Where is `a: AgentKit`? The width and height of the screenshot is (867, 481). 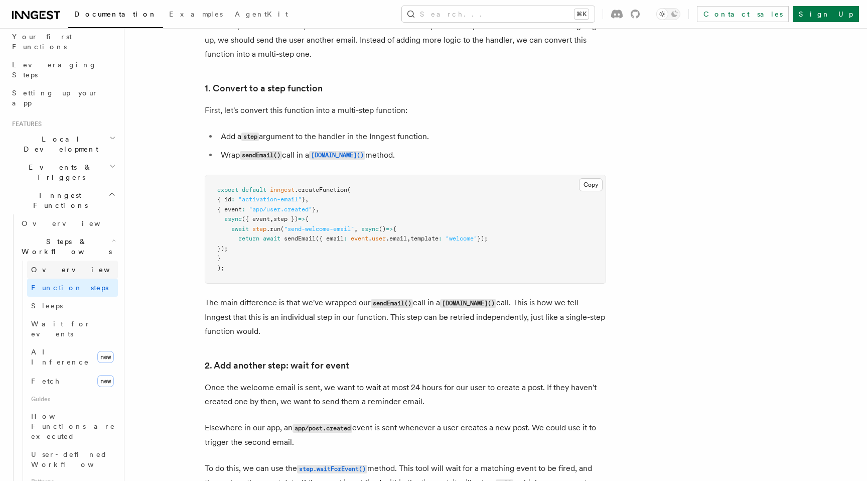
a: AgentKit is located at coordinates (261, 15).